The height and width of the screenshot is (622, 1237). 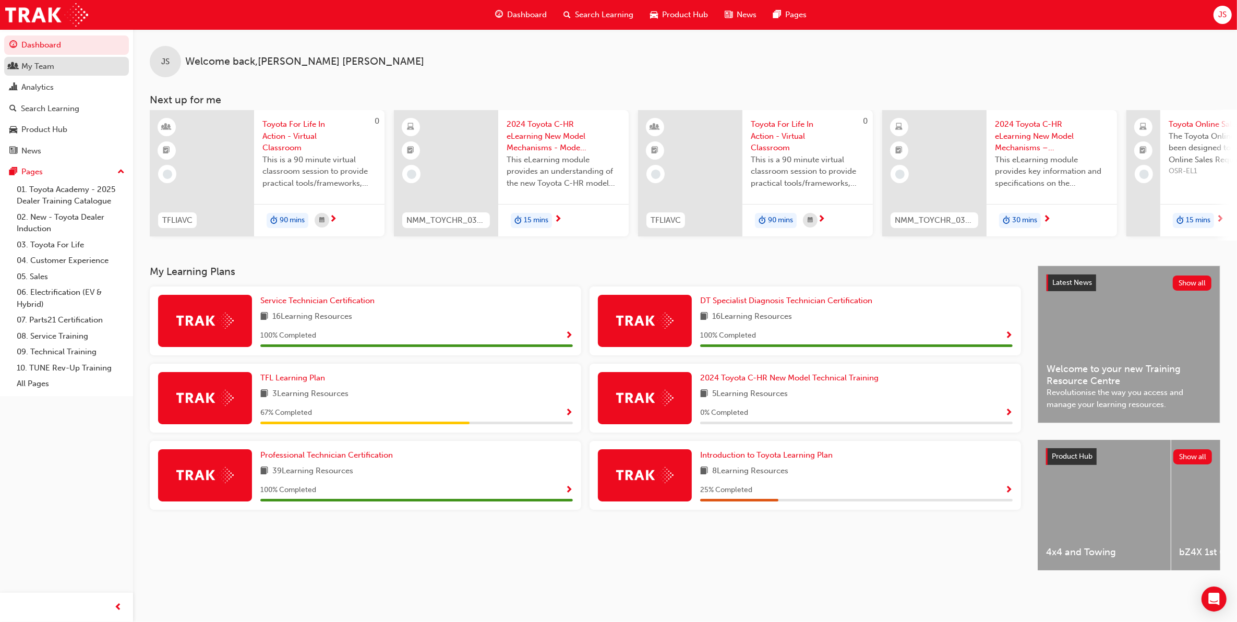 I want to click on a: 4x4 and Towing, so click(x=1104, y=505).